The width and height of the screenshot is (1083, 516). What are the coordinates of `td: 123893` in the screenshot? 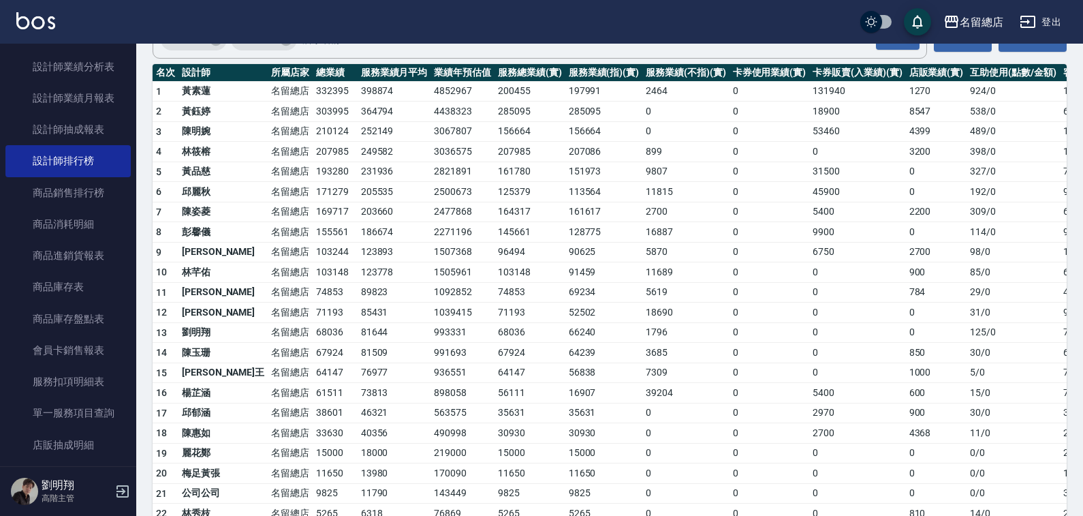 It's located at (394, 252).